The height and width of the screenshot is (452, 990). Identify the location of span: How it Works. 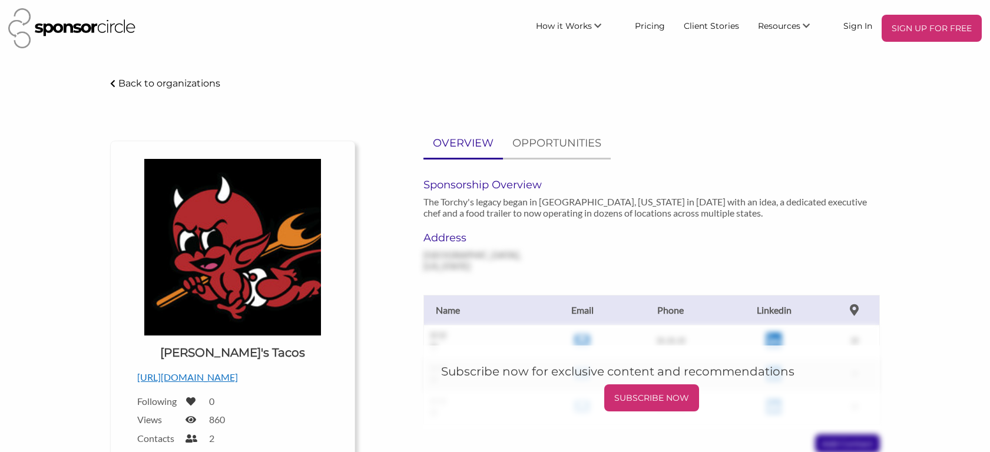
(564, 26).